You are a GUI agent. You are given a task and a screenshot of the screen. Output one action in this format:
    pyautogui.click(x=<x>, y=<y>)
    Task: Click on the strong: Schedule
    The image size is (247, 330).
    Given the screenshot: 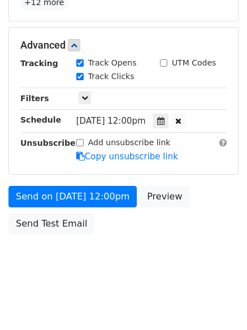 What is the action you would take?
    pyautogui.click(x=41, y=120)
    